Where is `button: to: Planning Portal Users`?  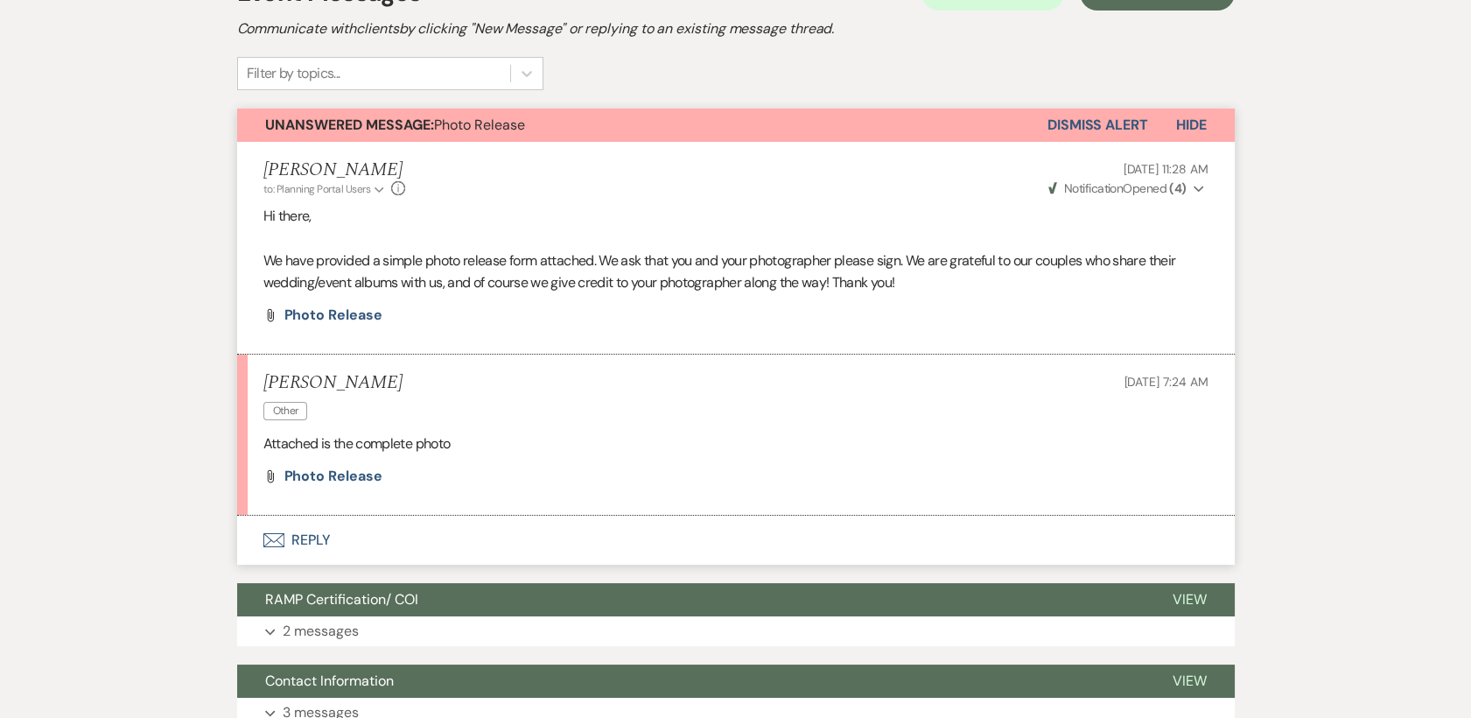 button: to: Planning Portal Users is located at coordinates (326, 189).